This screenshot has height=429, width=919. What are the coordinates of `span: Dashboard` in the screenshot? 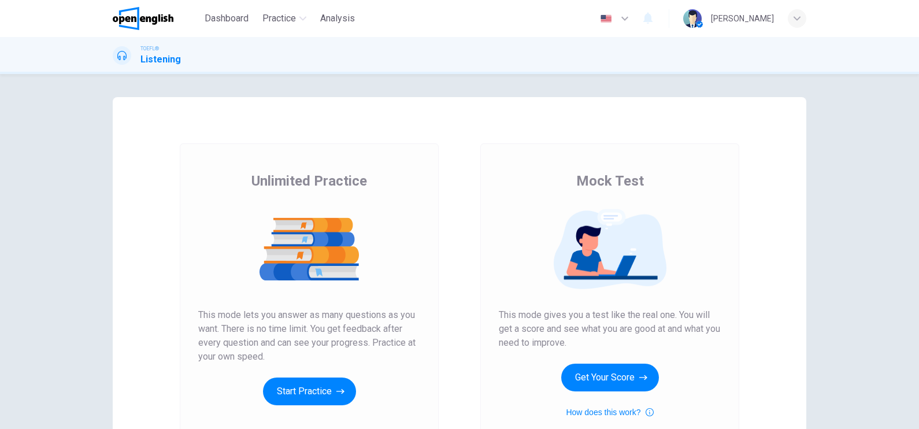 It's located at (227, 18).